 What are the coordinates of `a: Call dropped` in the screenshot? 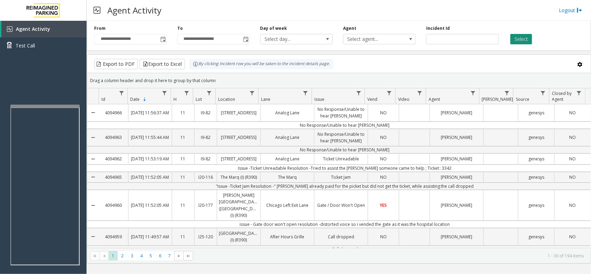 It's located at (341, 236).